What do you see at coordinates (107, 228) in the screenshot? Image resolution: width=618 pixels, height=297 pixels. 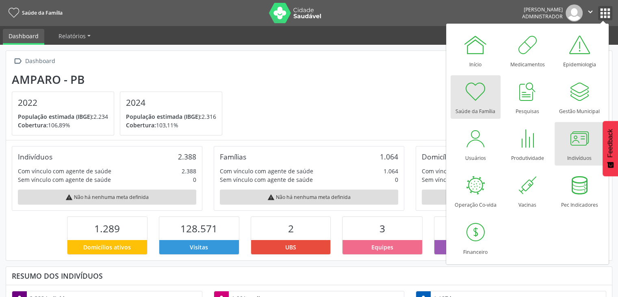 I see `span: 1.289` at bounding box center [107, 228].